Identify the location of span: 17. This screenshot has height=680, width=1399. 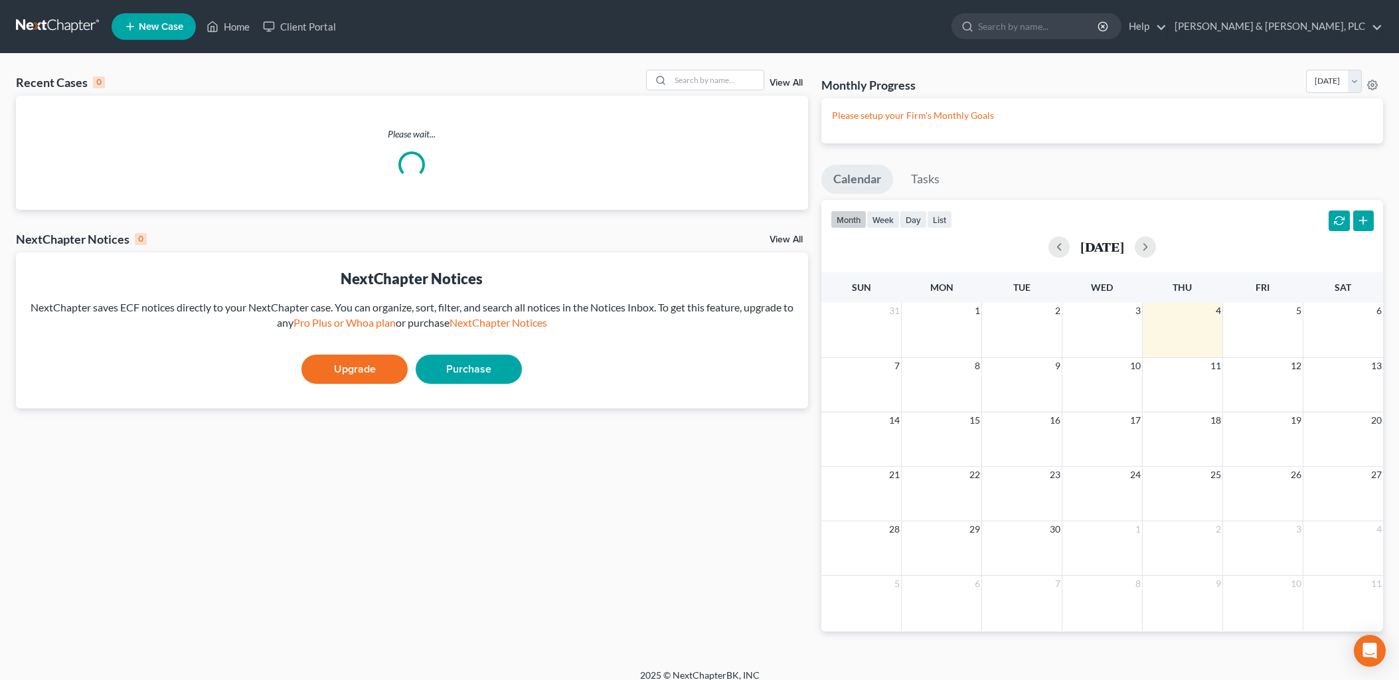
(1135, 420).